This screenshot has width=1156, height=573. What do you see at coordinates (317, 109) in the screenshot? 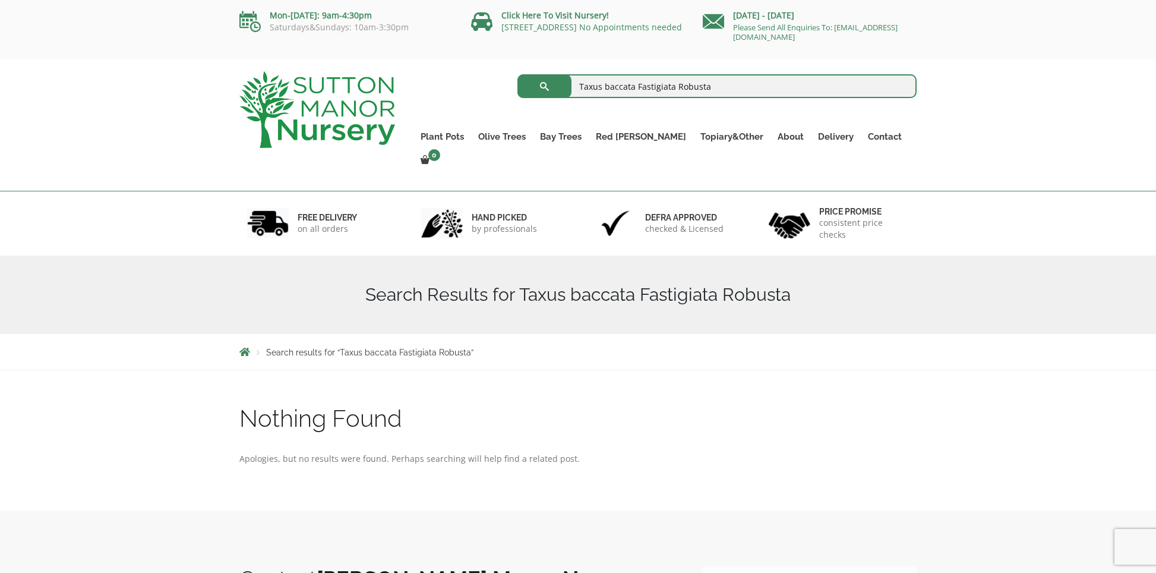
I see `img: logo` at bounding box center [317, 109].